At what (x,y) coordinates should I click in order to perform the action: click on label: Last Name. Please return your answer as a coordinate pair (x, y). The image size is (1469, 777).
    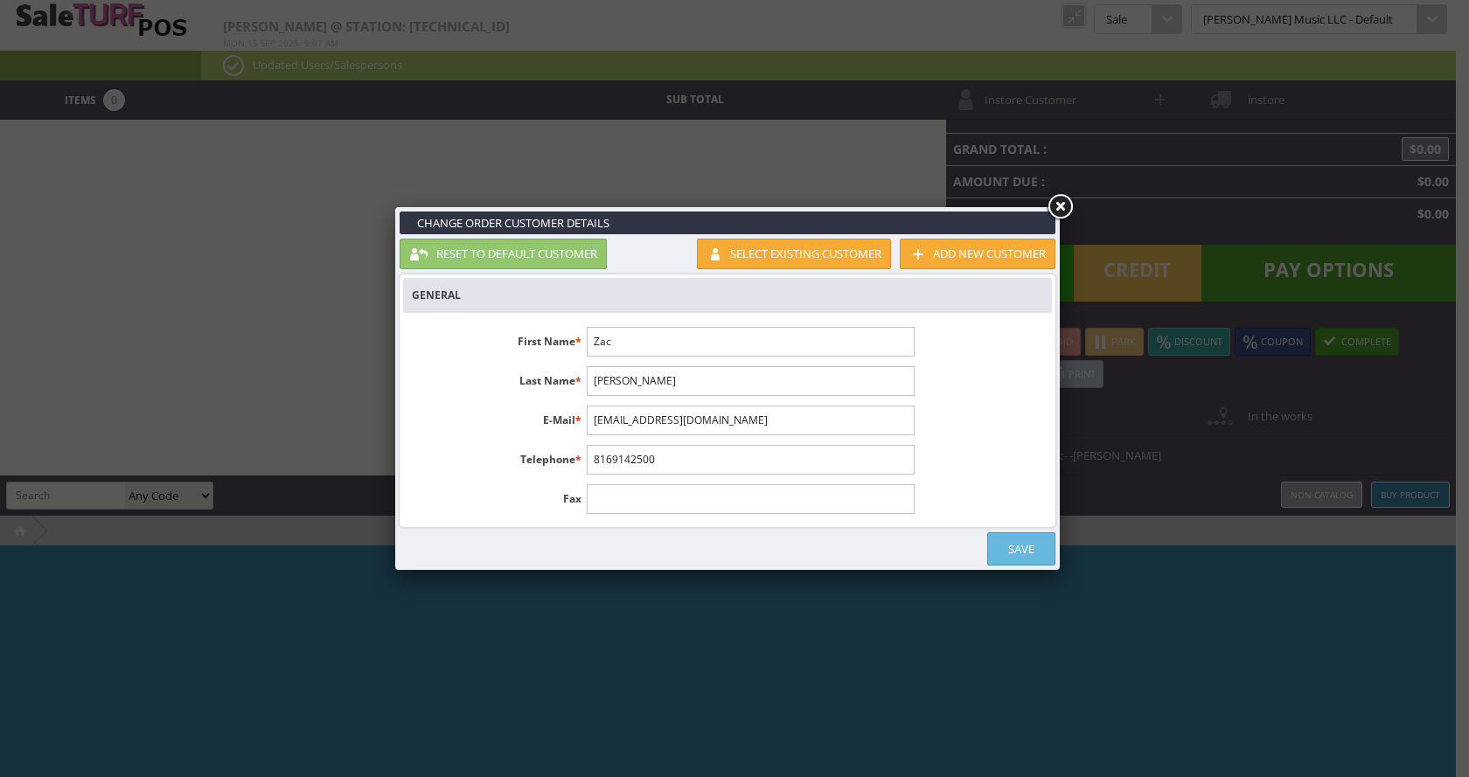
    Looking at the image, I should click on (498, 378).